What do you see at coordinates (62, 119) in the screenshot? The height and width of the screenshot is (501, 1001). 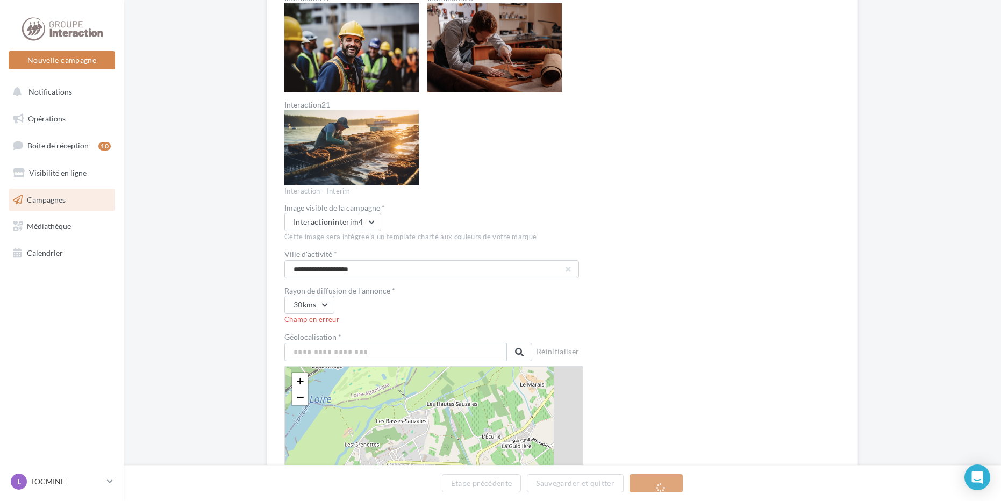 I see `a: Opérations` at bounding box center [62, 119].